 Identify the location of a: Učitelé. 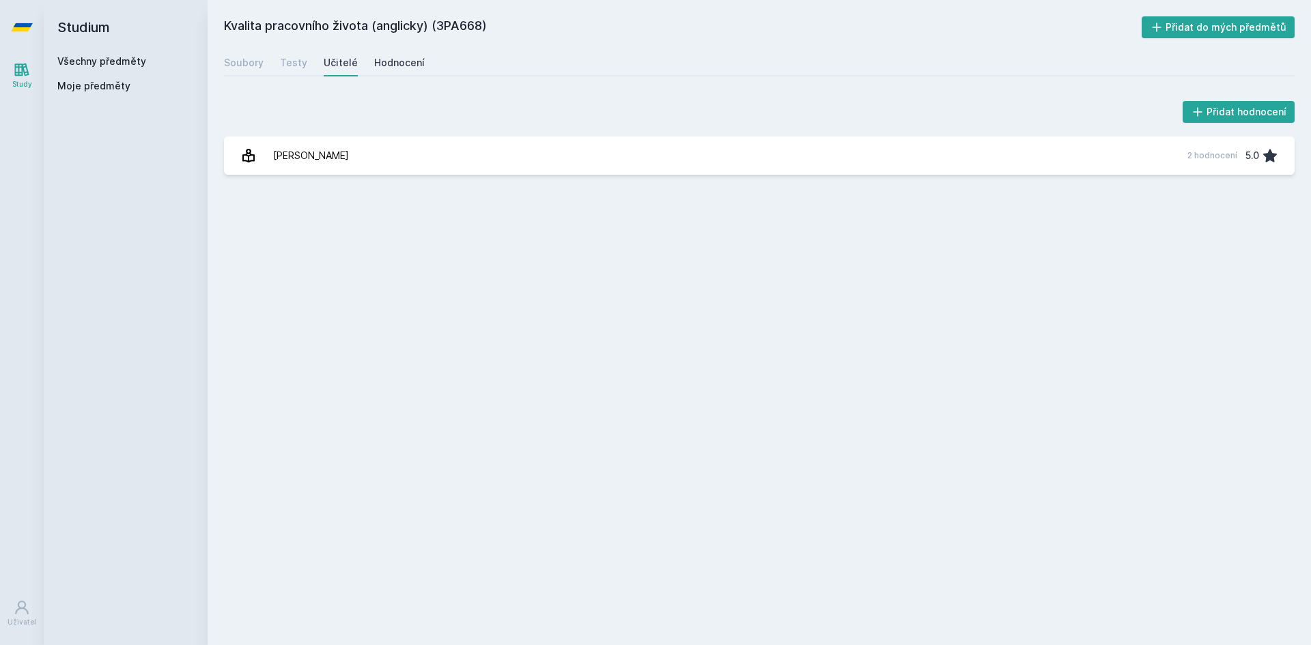
(341, 63).